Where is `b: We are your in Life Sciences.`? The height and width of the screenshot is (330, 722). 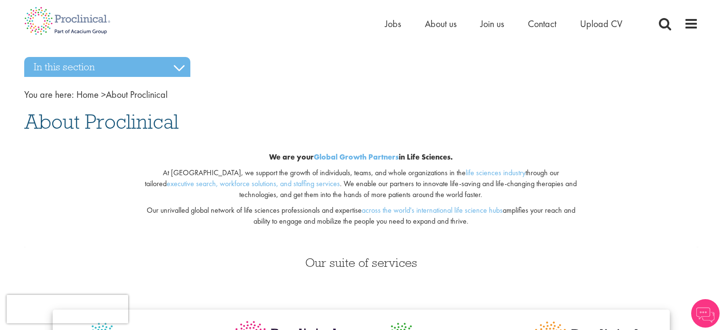
b: We are your in Life Sciences. is located at coordinates (361, 157).